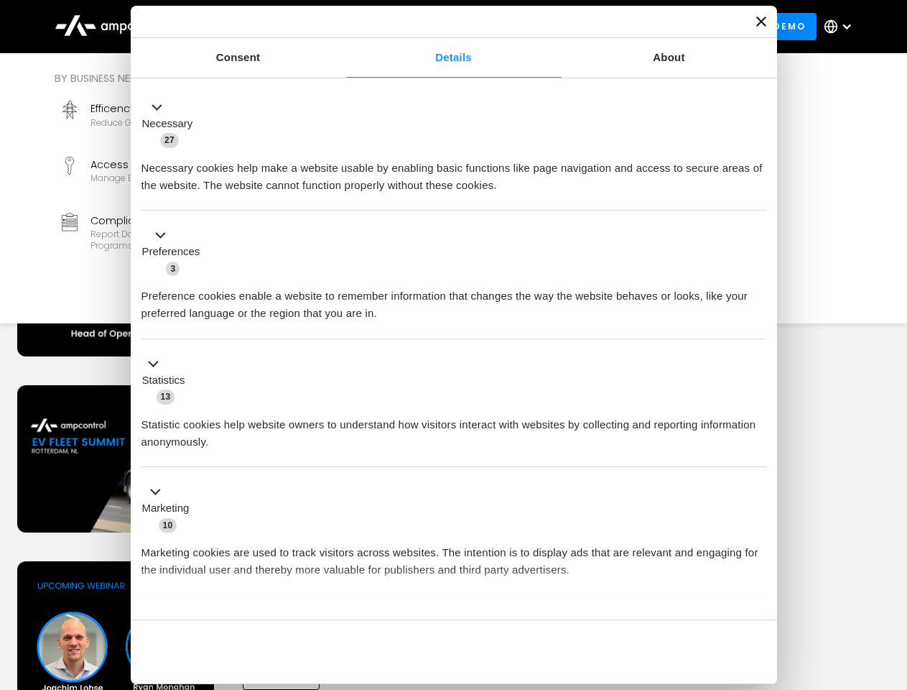 The image size is (907, 690). Describe the element at coordinates (177, 165) in the screenshot. I see `div: Access Control` at that location.